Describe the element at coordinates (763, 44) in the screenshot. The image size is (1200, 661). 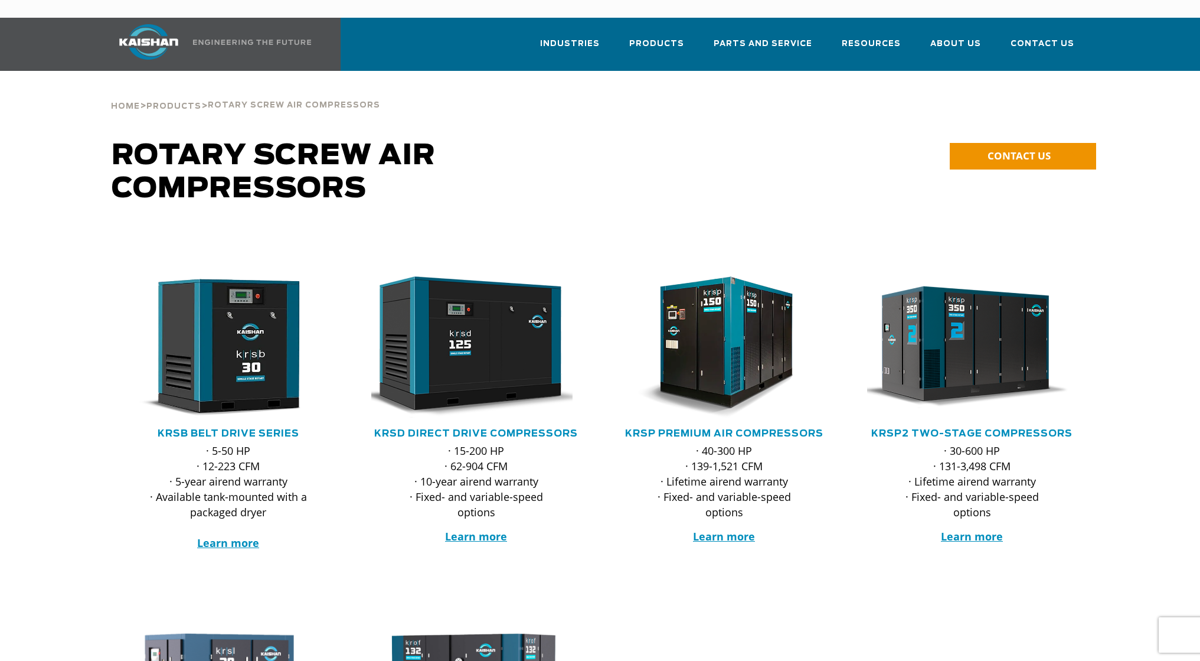
I see `span: Parts and Service` at that location.